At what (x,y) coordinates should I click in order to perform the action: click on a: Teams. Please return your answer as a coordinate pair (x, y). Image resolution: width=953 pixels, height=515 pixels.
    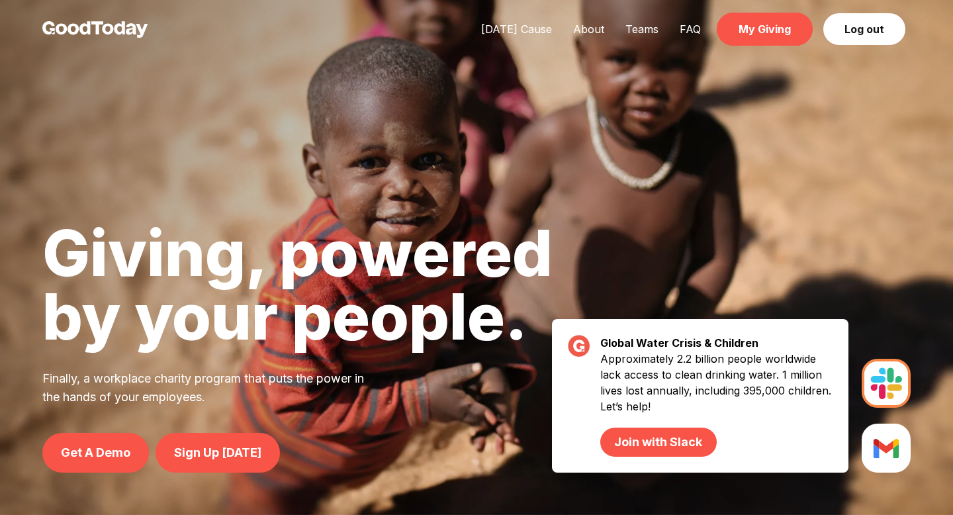
    Looking at the image, I should click on (642, 29).